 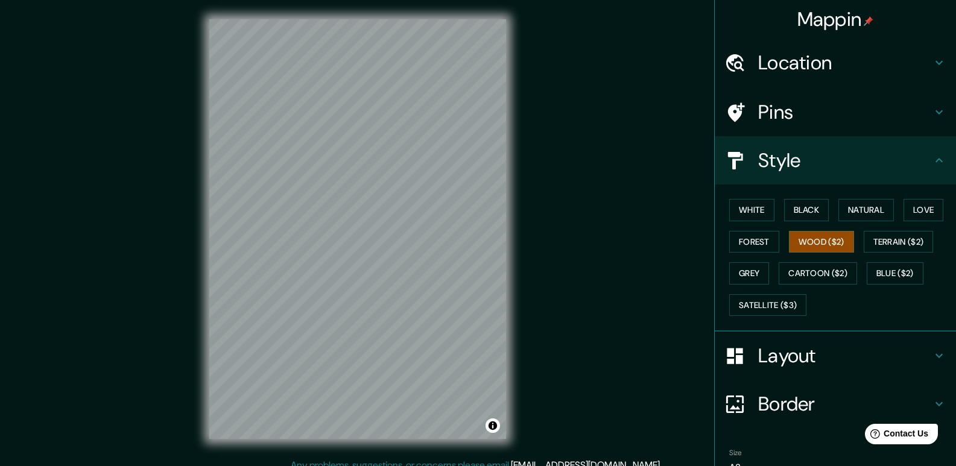 What do you see at coordinates (869, 21) in the screenshot?
I see `img: pin-icon.png` at bounding box center [869, 21].